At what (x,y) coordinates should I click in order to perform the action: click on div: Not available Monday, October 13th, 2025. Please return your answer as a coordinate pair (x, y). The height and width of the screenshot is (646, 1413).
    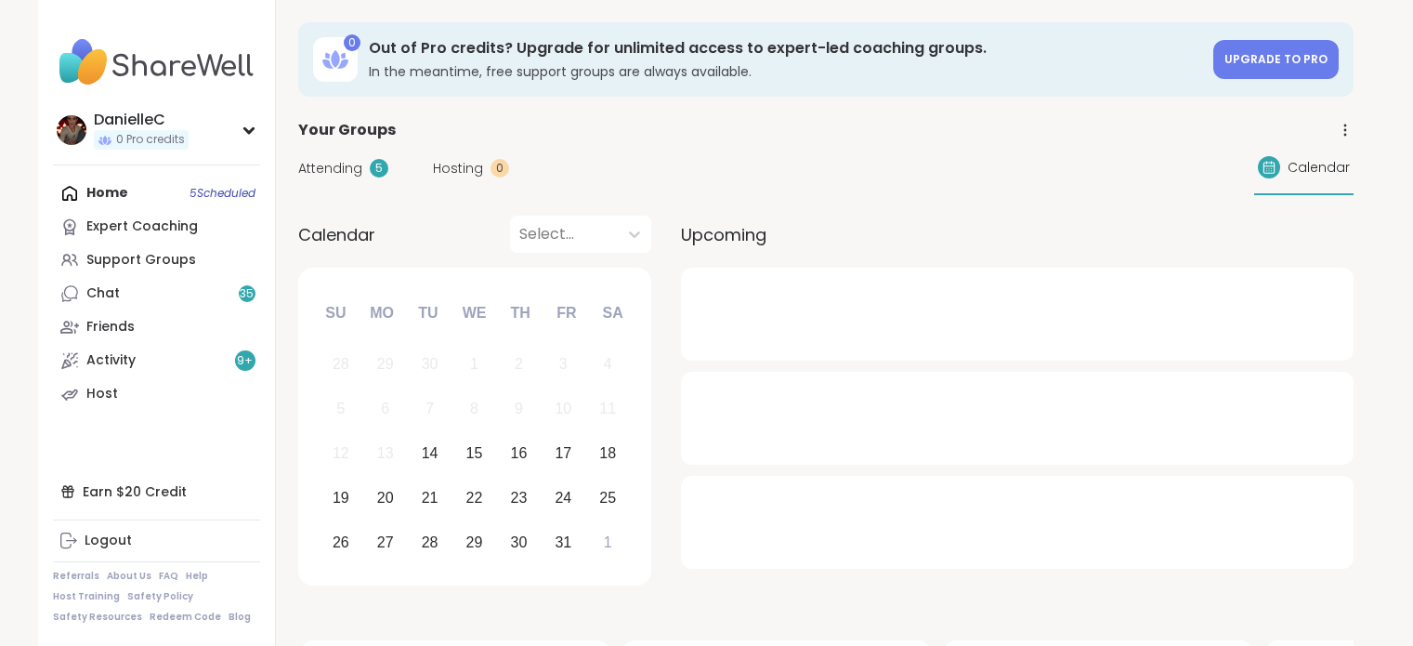
    Looking at the image, I should click on (385, 453).